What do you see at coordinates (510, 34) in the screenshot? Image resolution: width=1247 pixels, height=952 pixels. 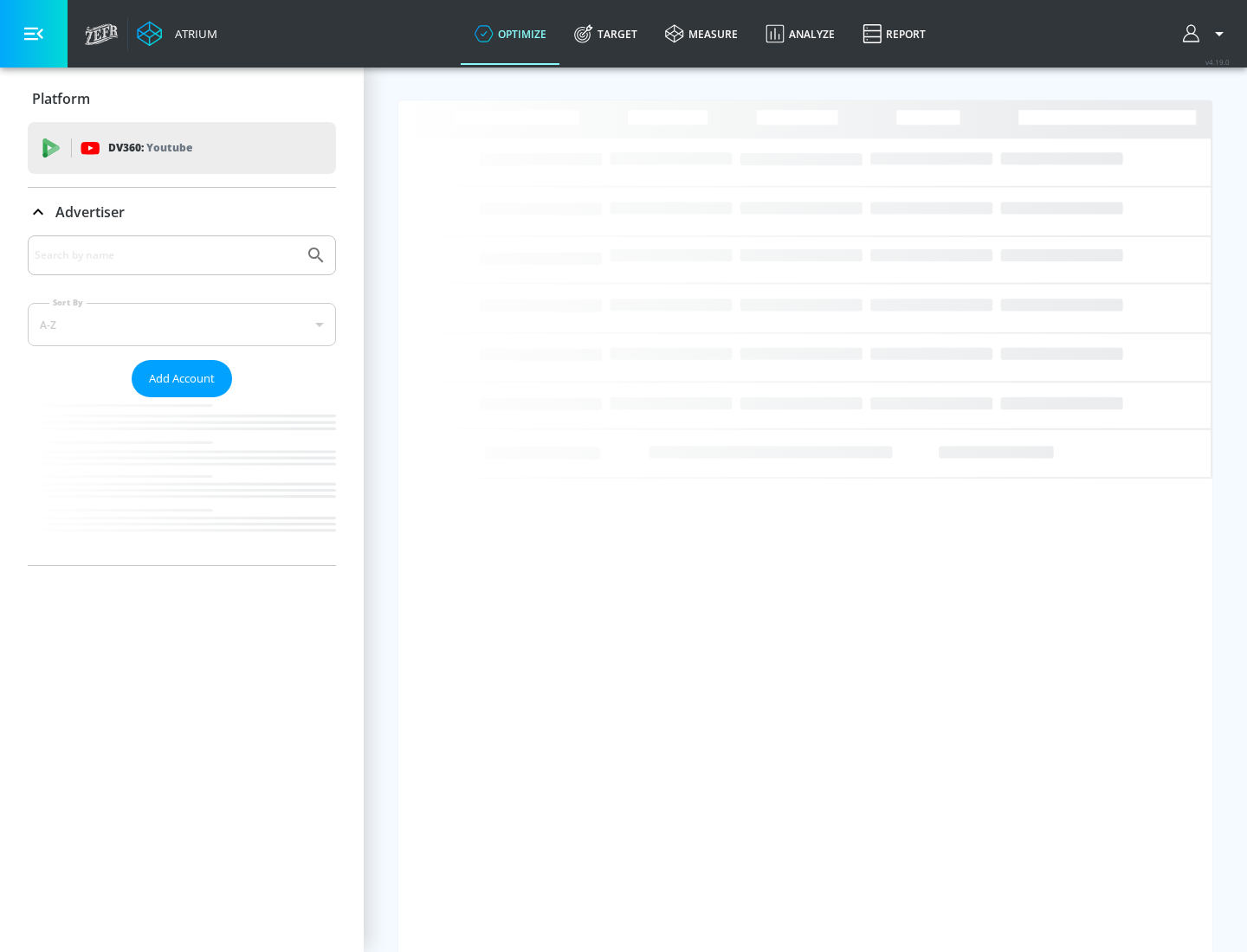 I see `a: optimize` at bounding box center [510, 34].